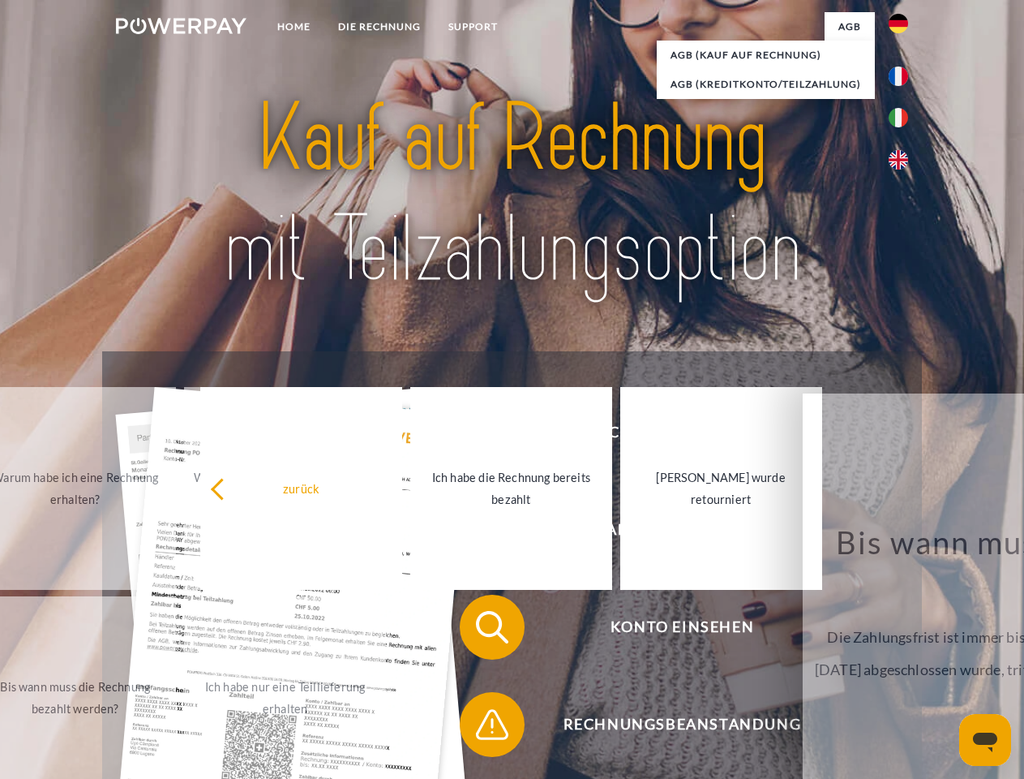 Image resolution: width=1024 pixels, height=779 pixels. Describe the element at coordinates (671, 724) in the screenshot. I see `a: Rechnungsbeanstandung` at that location.